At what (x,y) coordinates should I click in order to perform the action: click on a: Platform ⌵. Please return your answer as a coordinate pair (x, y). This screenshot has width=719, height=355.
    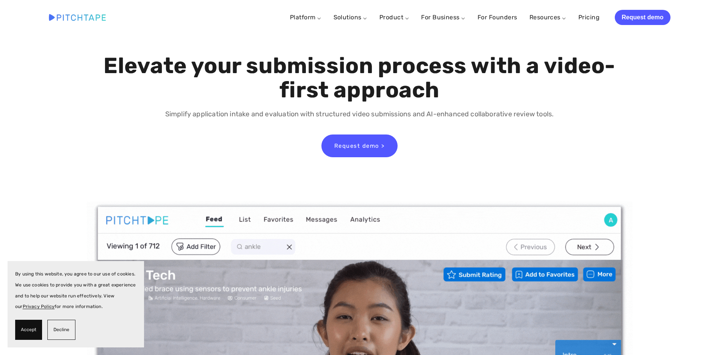
    Looking at the image, I should click on (306, 17).